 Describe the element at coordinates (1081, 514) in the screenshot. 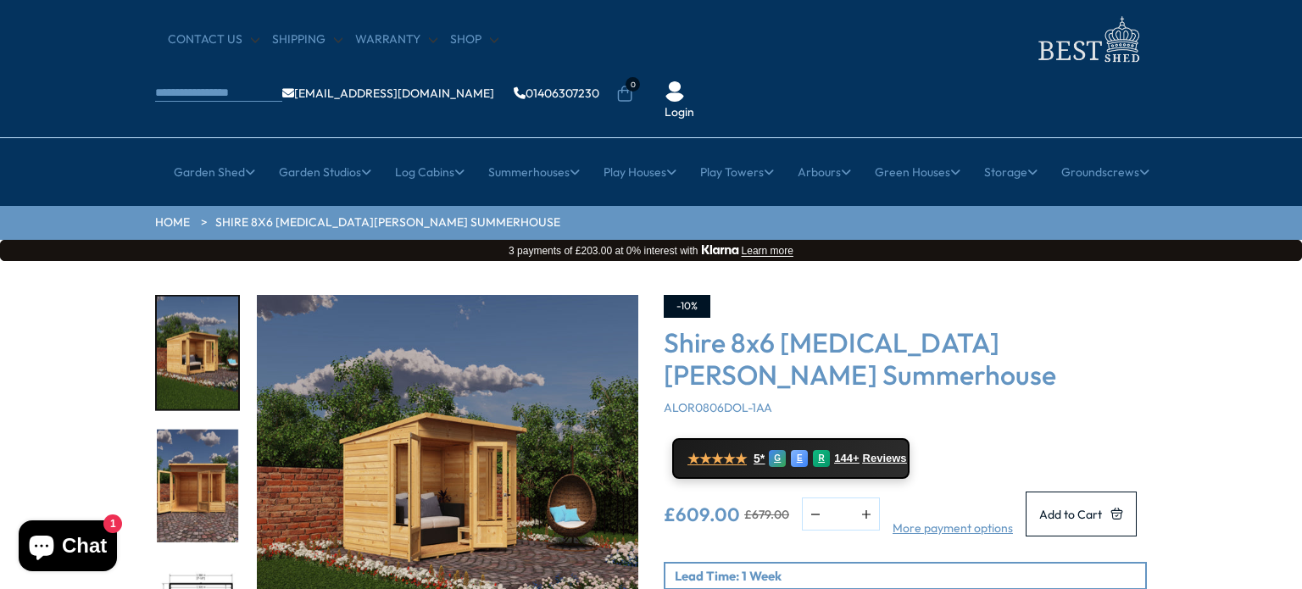

I see `button: Add to Cart` at that location.